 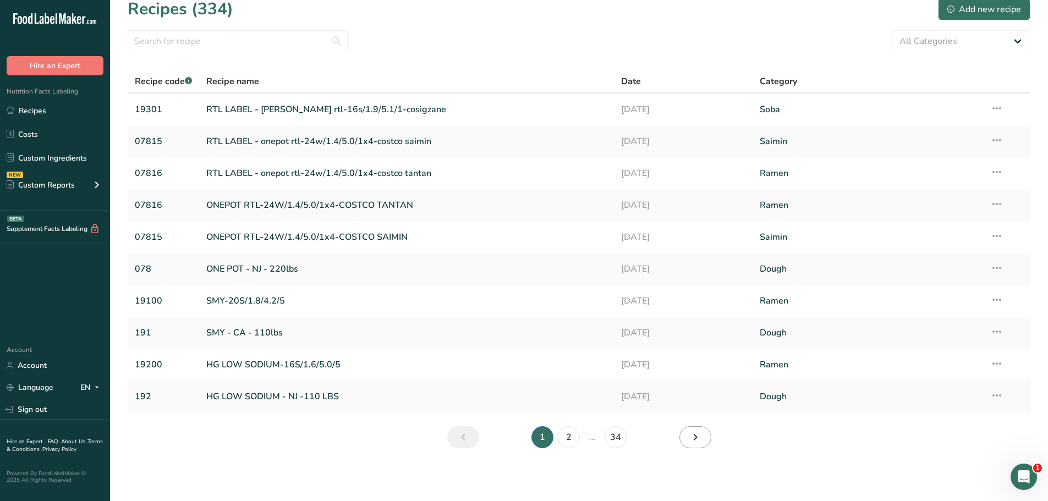 I want to click on a: About Us ., so click(x=74, y=442).